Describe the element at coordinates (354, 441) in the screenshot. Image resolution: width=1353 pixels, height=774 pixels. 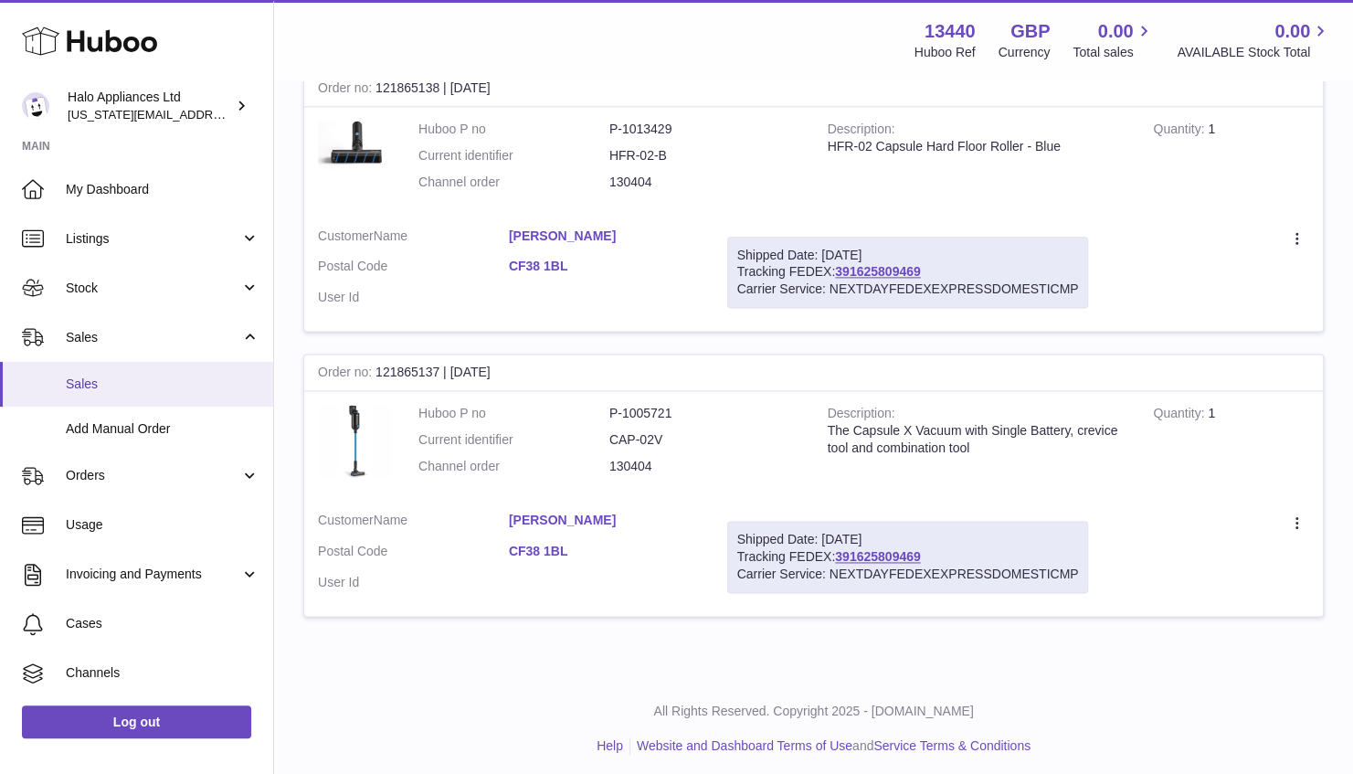
I see `img: Halo-4-retouch-close-up.jpg` at that location.